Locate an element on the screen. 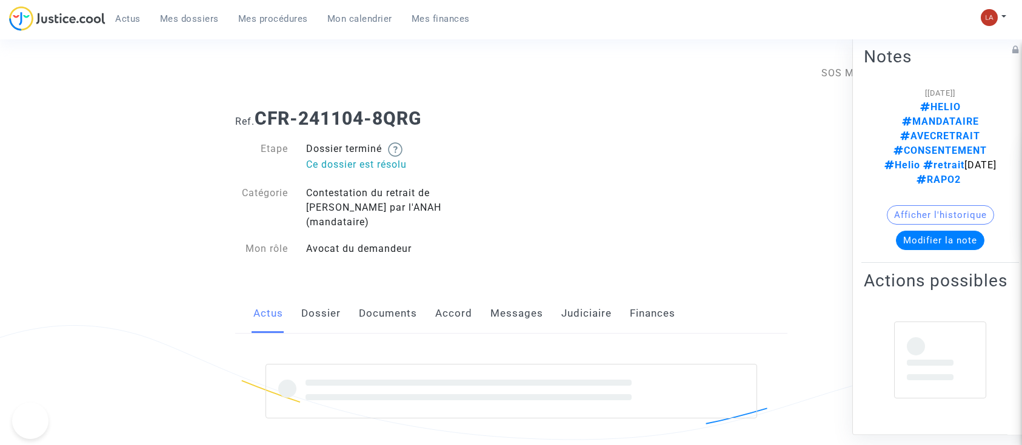 This screenshot has width=1022, height=445. a: Mes procédures is located at coordinates (273, 19).